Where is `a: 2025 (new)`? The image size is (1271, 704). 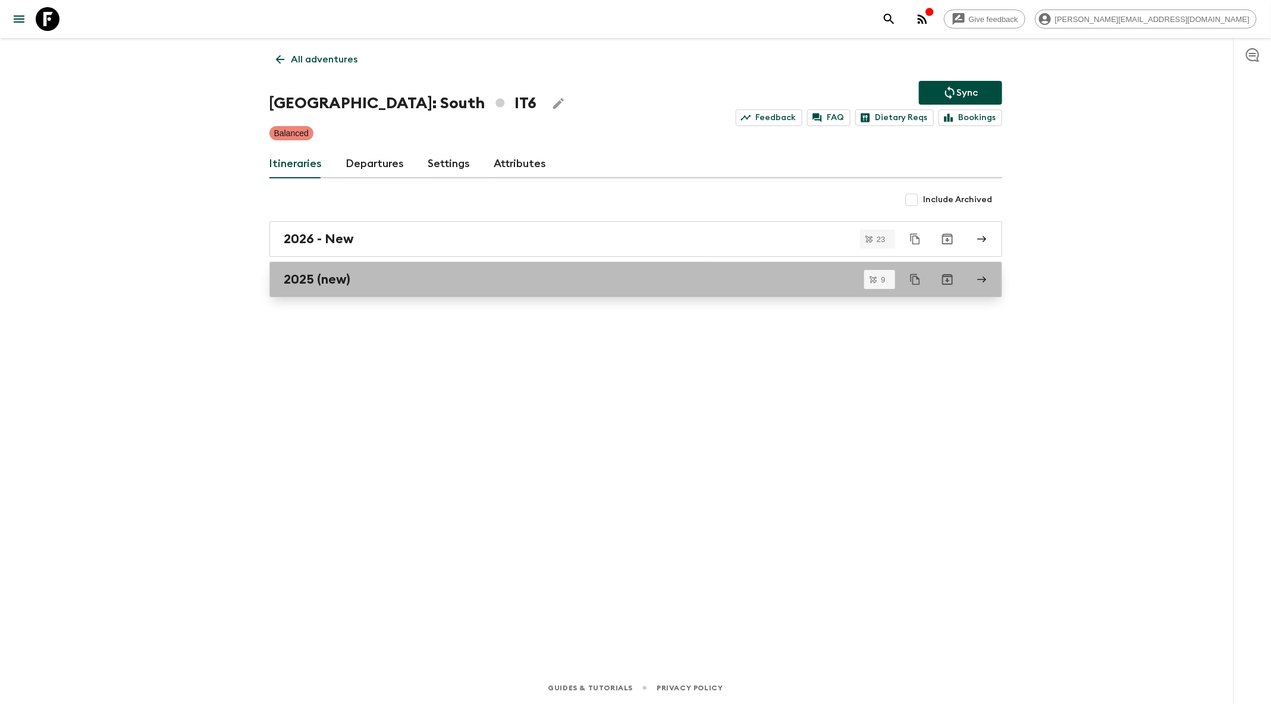
a: 2025 (new) is located at coordinates (636, 280).